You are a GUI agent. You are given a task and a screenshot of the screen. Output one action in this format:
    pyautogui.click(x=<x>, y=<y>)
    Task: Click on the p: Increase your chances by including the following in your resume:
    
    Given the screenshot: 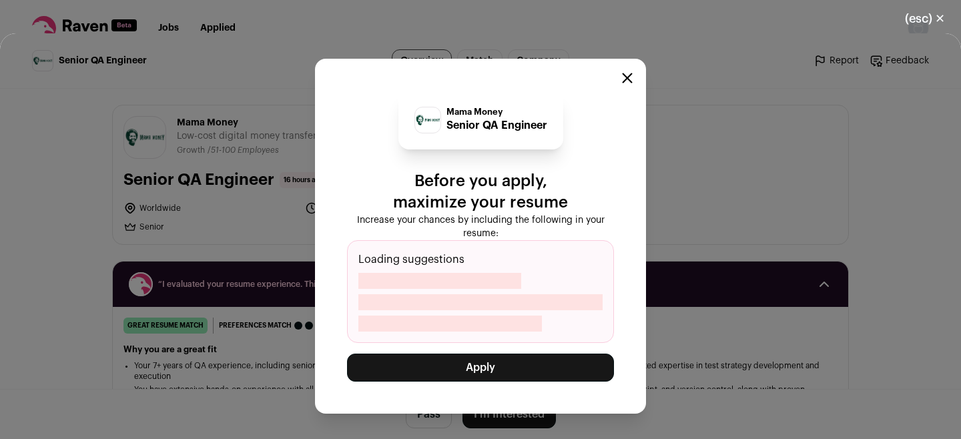 What is the action you would take?
    pyautogui.click(x=481, y=227)
    